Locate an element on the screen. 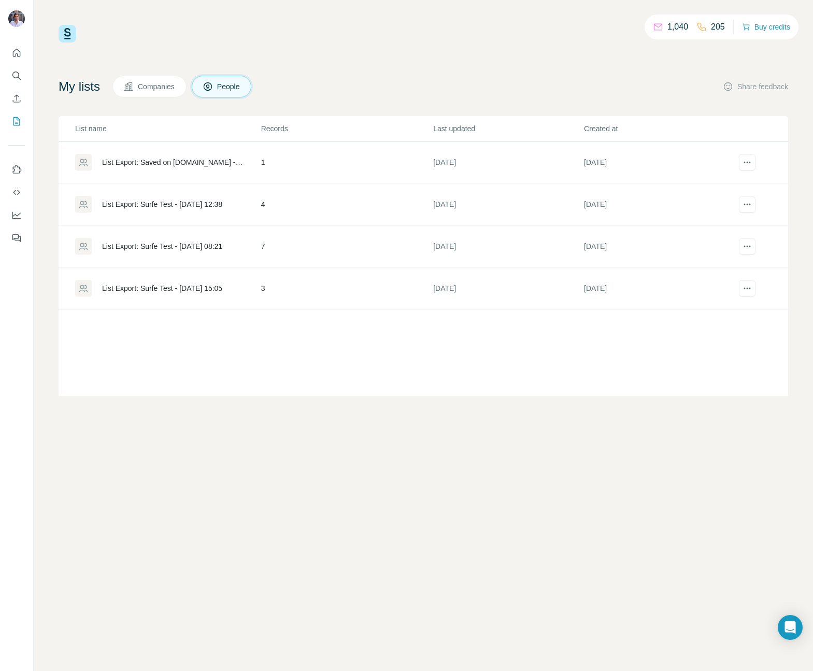  td: 1 is located at coordinates (347, 162).